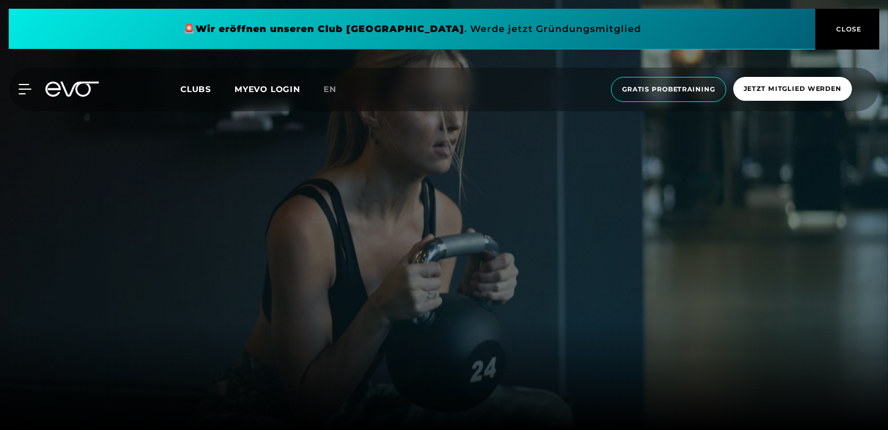 This screenshot has width=888, height=430. What do you see at coordinates (793, 89) in the screenshot?
I see `a: Jetzt Mitglied werden` at bounding box center [793, 89].